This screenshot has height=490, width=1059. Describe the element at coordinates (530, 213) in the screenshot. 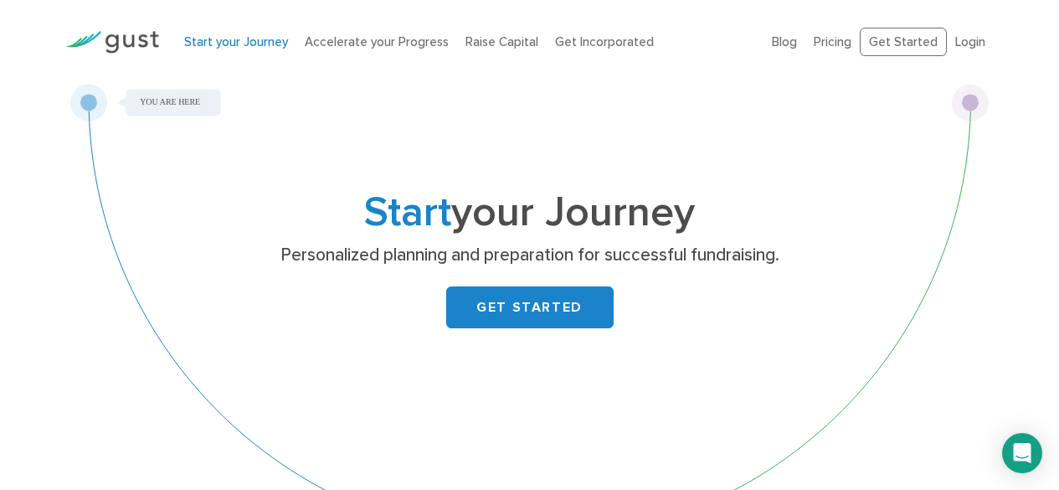

I see `h1: your Journey` at that location.